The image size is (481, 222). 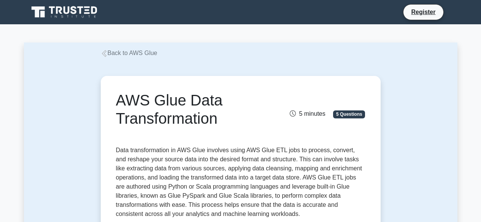 What do you see at coordinates (423, 12) in the screenshot?
I see `a: Register` at bounding box center [423, 12].